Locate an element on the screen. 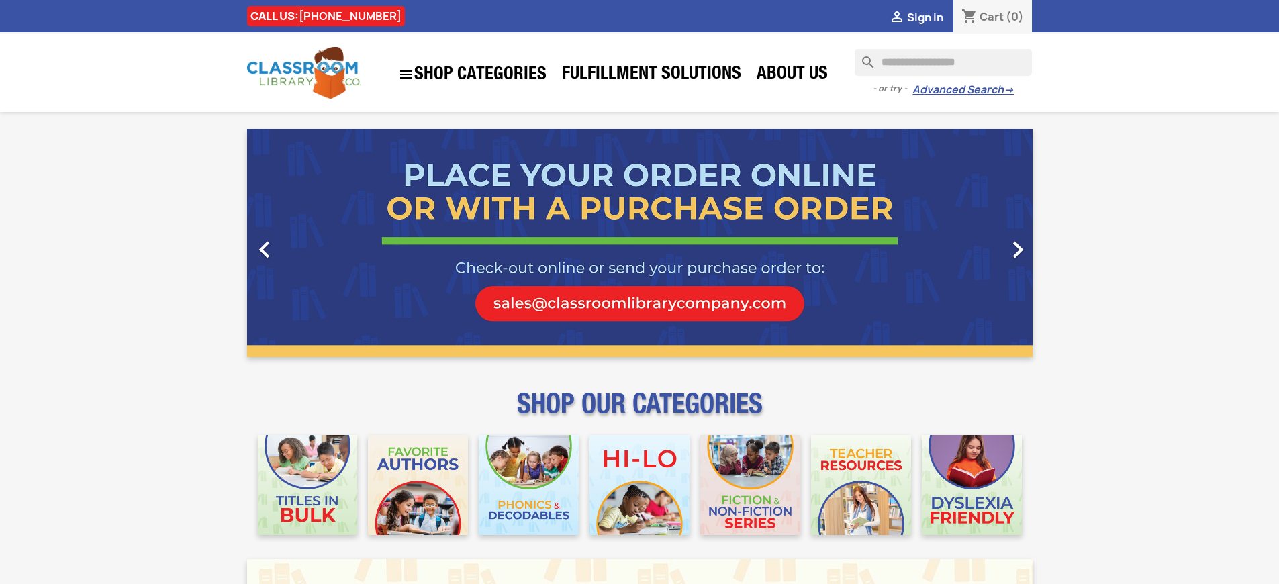 This screenshot has height=584, width=1279. i: search is located at coordinates (863, 57).